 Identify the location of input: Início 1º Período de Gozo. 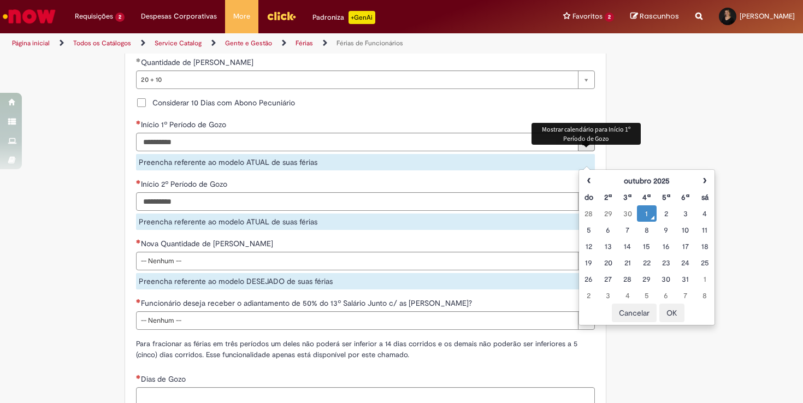
(357, 142).